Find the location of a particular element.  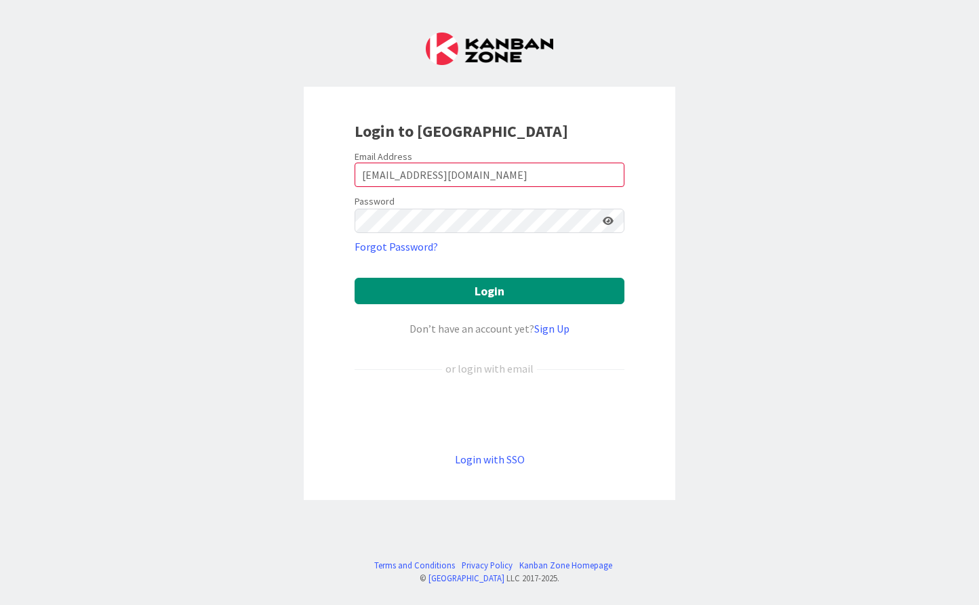

a: Sign Up is located at coordinates (552, 329).